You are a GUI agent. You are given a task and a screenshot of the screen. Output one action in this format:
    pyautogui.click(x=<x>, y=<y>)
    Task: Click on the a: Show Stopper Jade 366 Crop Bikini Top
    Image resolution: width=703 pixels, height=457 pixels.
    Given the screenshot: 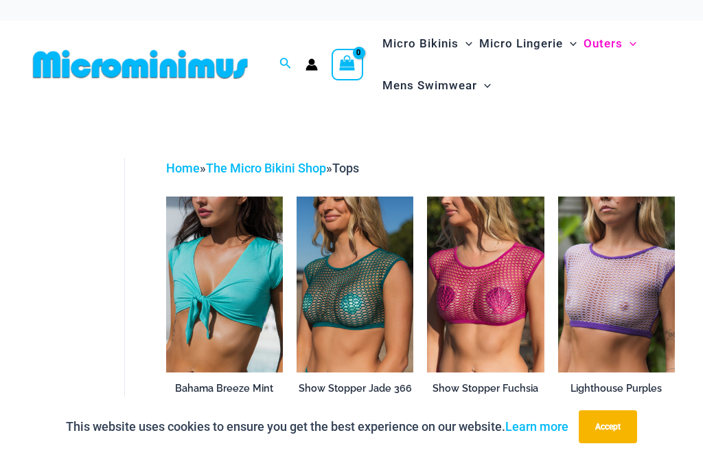 What is the action you would take?
    pyautogui.click(x=355, y=397)
    